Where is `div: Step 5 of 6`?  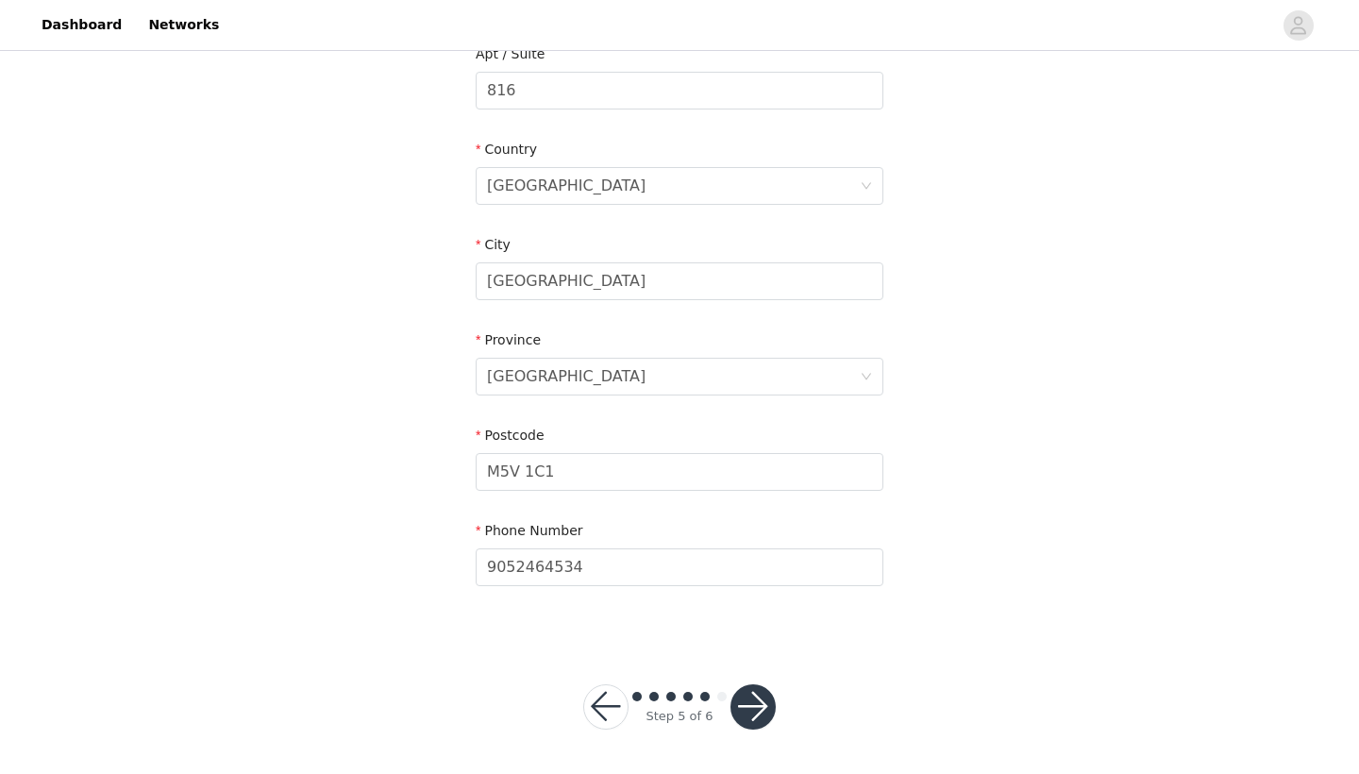
div: Step 5 of 6 is located at coordinates (679, 716).